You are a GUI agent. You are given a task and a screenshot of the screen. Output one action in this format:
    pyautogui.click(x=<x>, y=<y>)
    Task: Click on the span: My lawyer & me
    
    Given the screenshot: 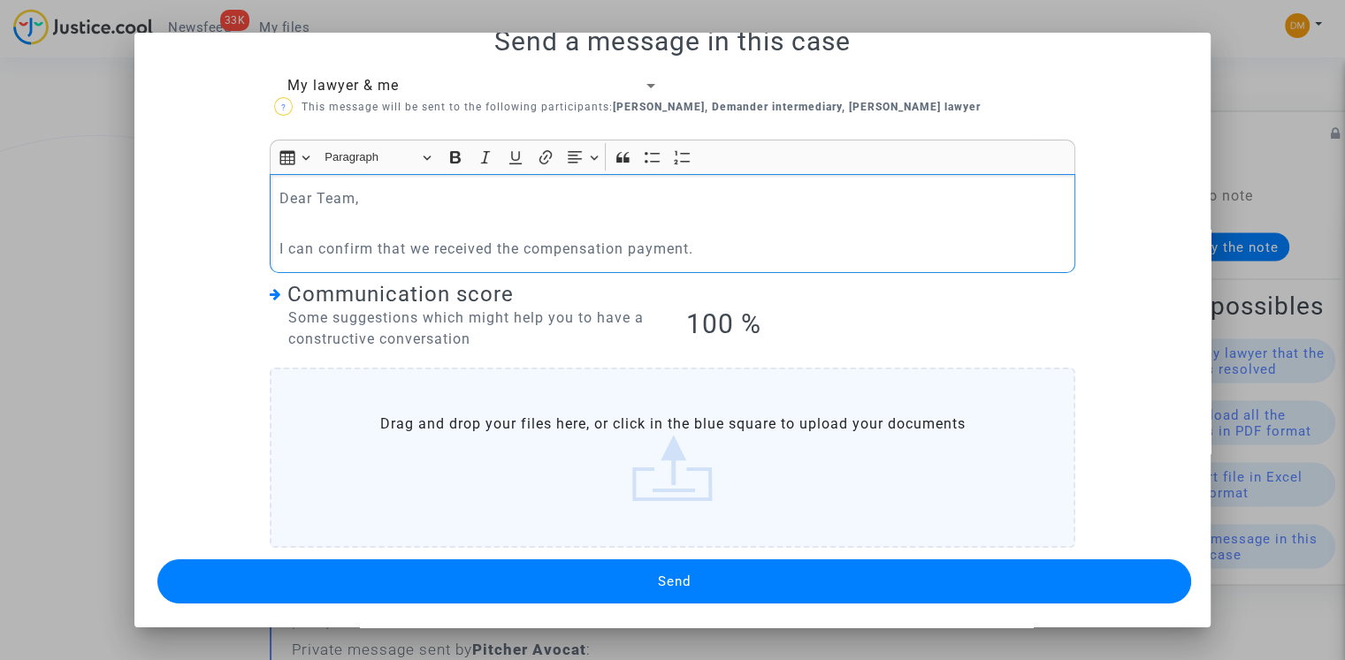 What is the action you would take?
    pyautogui.click(x=343, y=85)
    